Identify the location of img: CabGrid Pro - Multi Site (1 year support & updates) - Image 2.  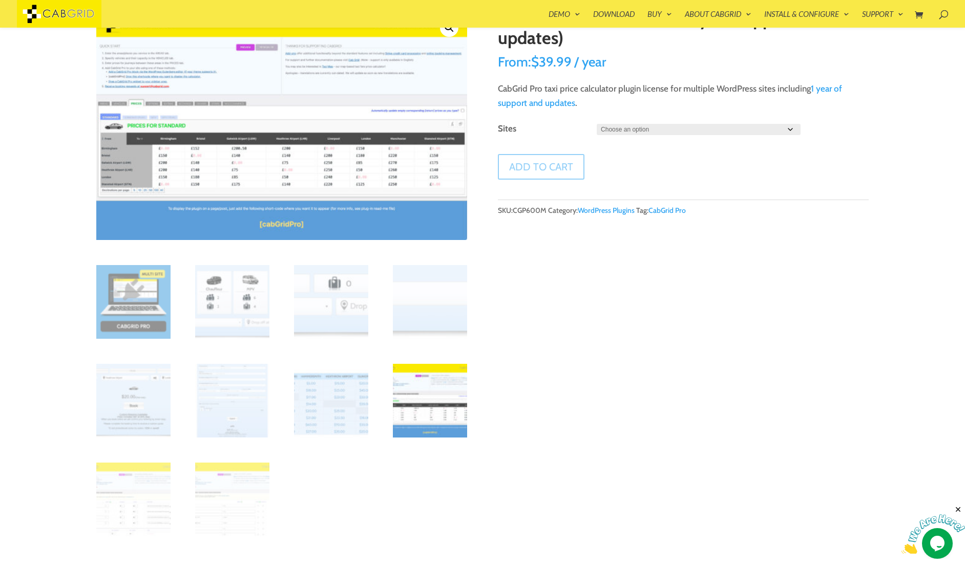
(232, 302).